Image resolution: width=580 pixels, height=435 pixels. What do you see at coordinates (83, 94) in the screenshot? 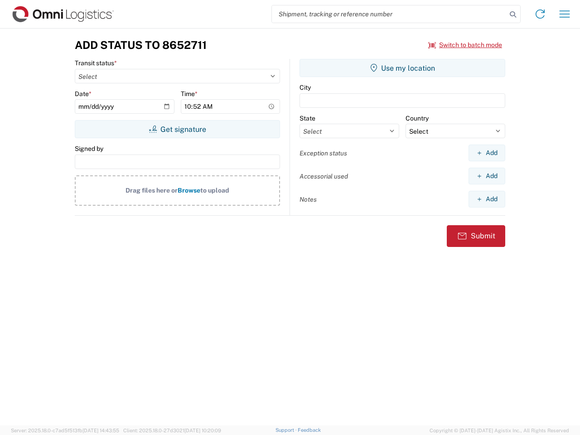
I see `label: Date` at bounding box center [83, 94].